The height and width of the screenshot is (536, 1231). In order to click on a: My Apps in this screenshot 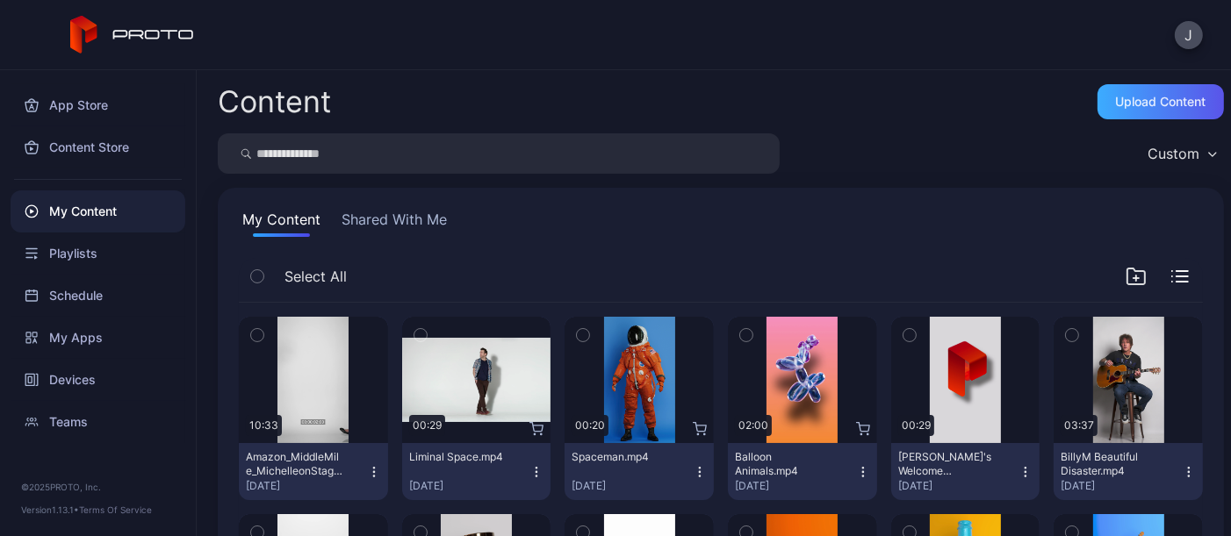, I will do `click(97, 338)`.